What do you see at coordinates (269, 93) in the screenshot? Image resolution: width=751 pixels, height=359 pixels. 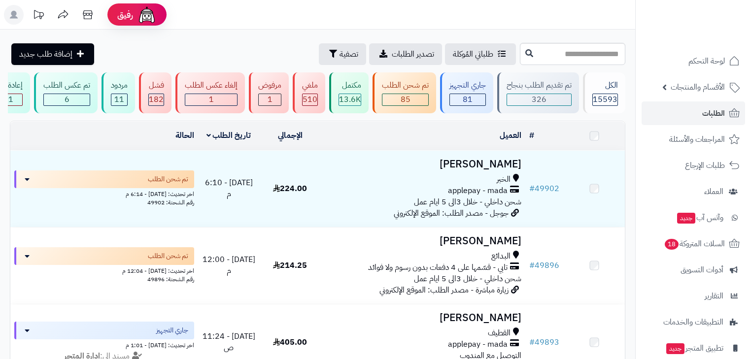 I see `a: مرفوض 1` at bounding box center [269, 93].